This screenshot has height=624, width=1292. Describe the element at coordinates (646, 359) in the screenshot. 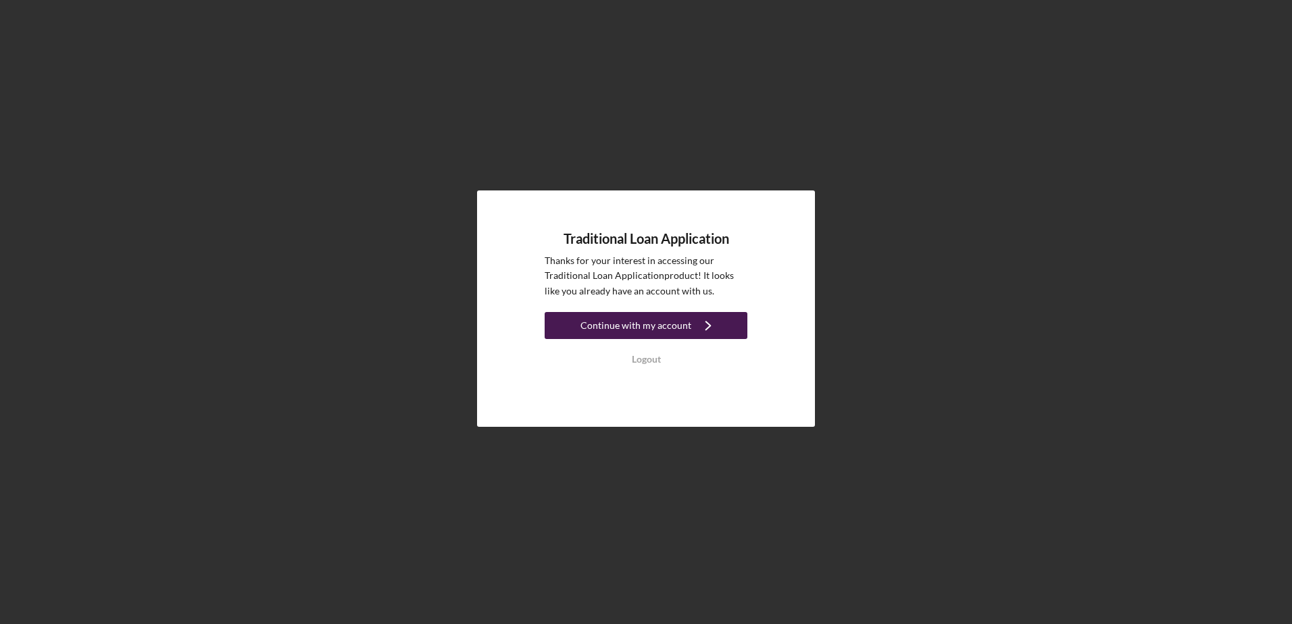

I see `div: Logout` at that location.